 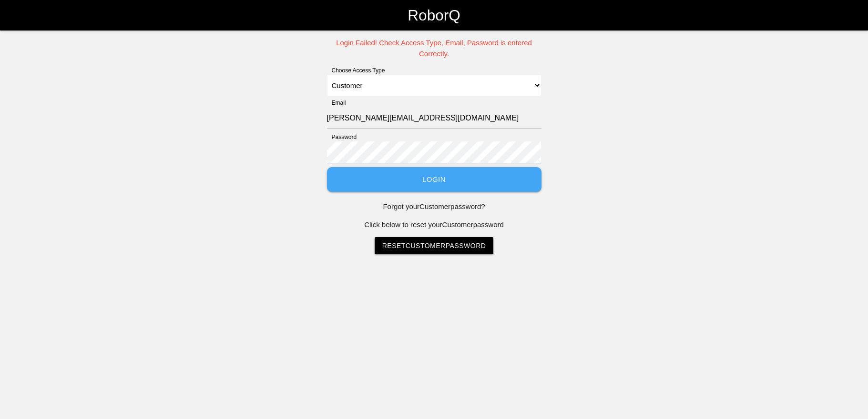 What do you see at coordinates (356, 71) in the screenshot?
I see `label: Choose Access Type` at bounding box center [356, 71].